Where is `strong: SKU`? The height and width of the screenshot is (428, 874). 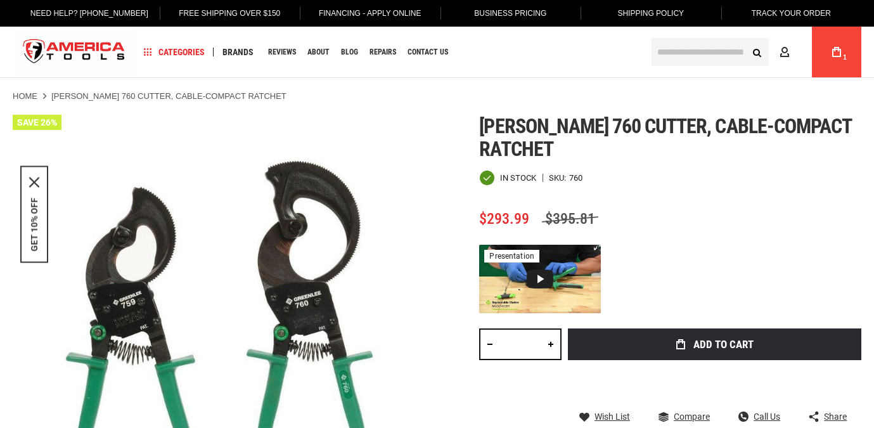 strong: SKU is located at coordinates (559, 177).